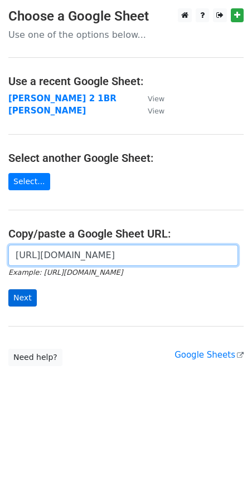 The height and width of the screenshot is (494, 252). Describe the element at coordinates (29, 181) in the screenshot. I see `a: Select...` at that location.